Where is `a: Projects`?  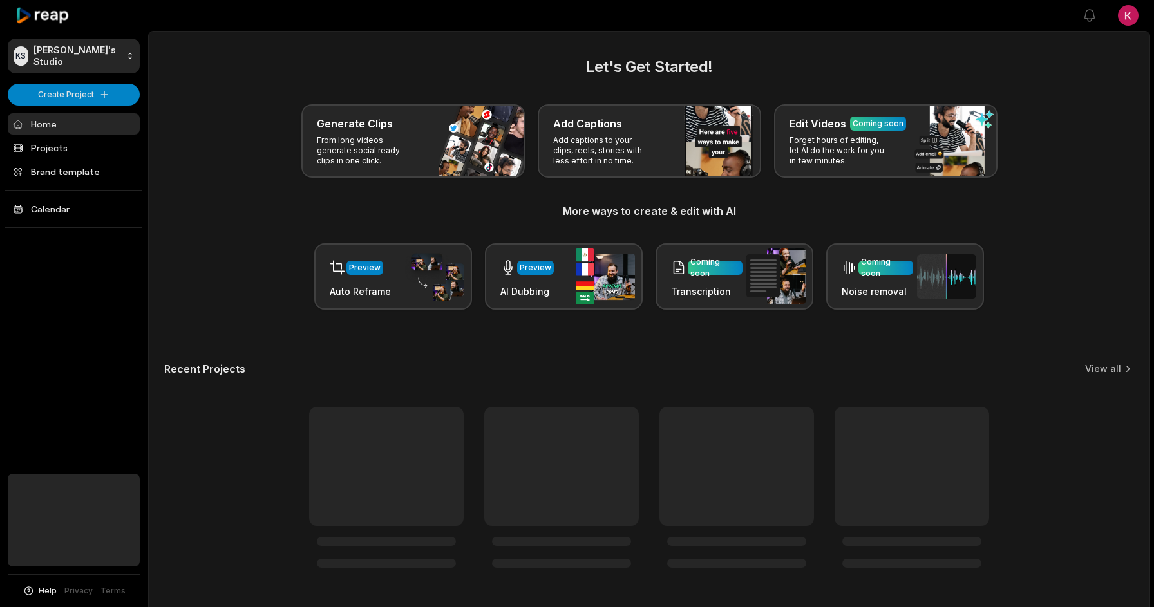
a: Projects is located at coordinates (73, 147).